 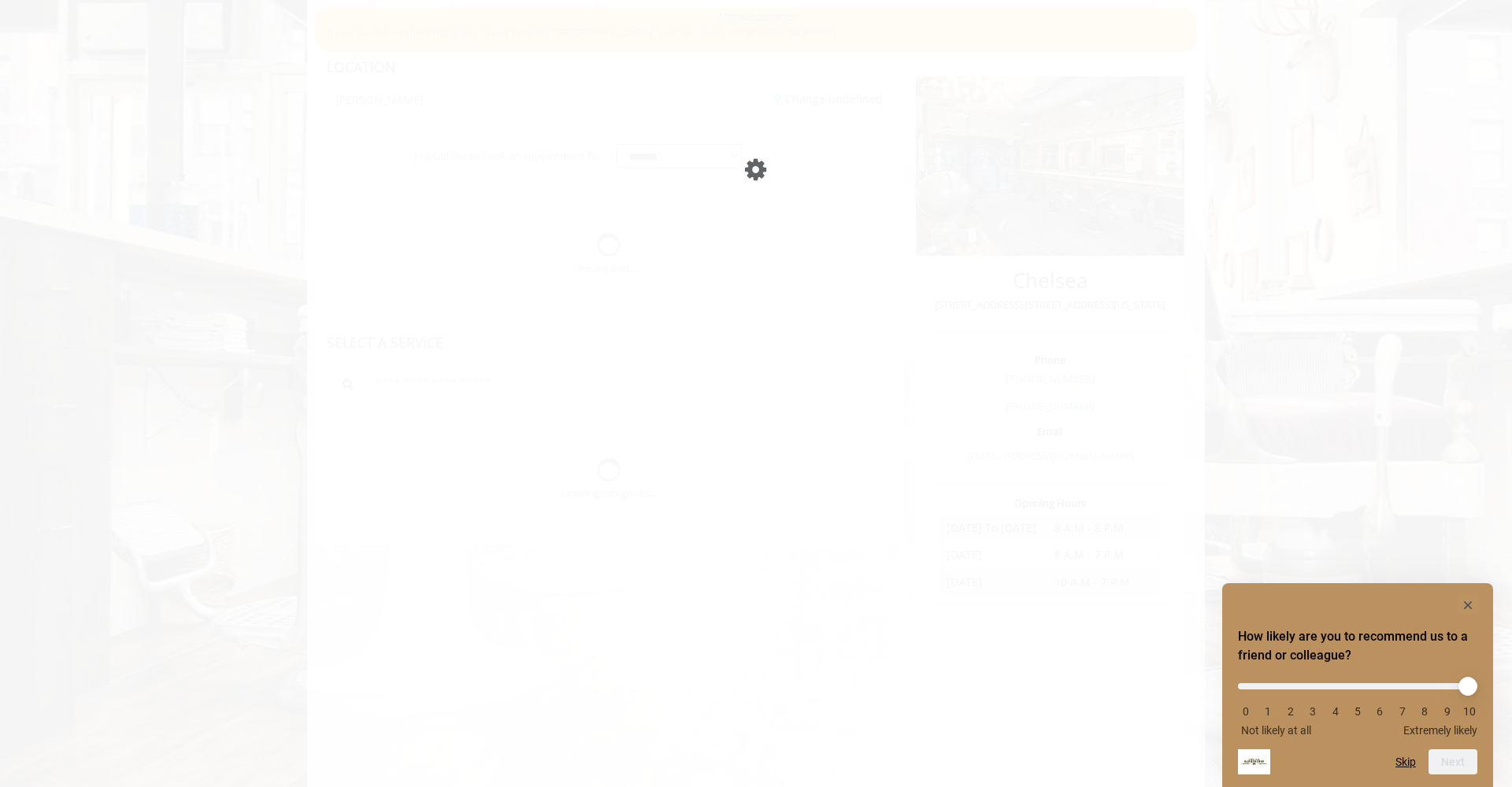 What do you see at coordinates (1276, 731) in the screenshot?
I see `span: Not likely at all` at bounding box center [1276, 731].